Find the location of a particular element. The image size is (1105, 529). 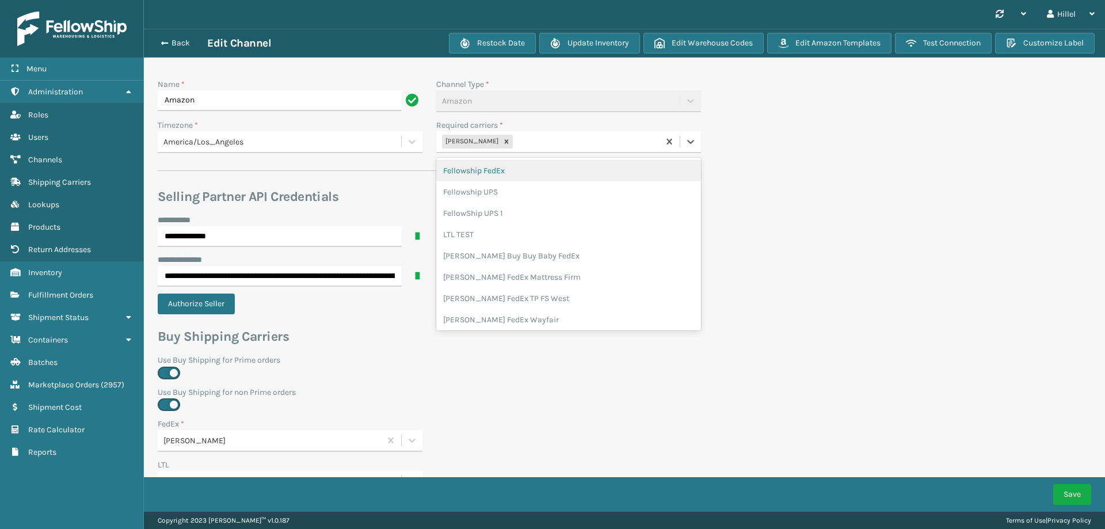

div: Select... is located at coordinates (177, 481).